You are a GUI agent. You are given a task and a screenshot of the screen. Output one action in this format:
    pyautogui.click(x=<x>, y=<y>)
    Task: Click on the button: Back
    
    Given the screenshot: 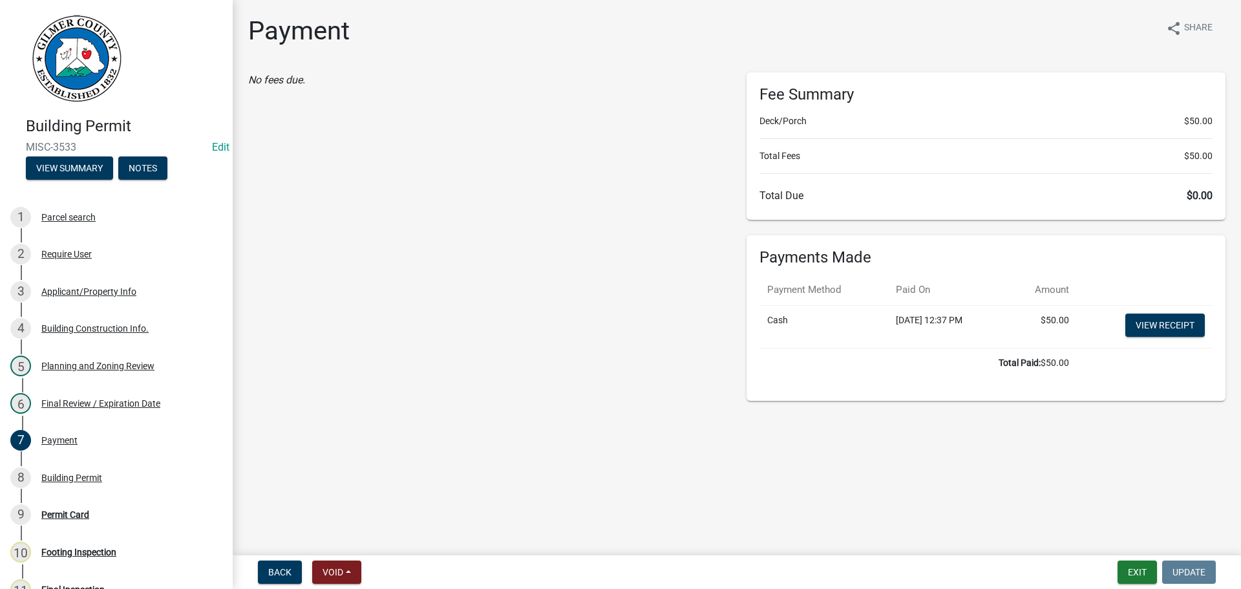 What is the action you would take?
    pyautogui.click(x=280, y=572)
    